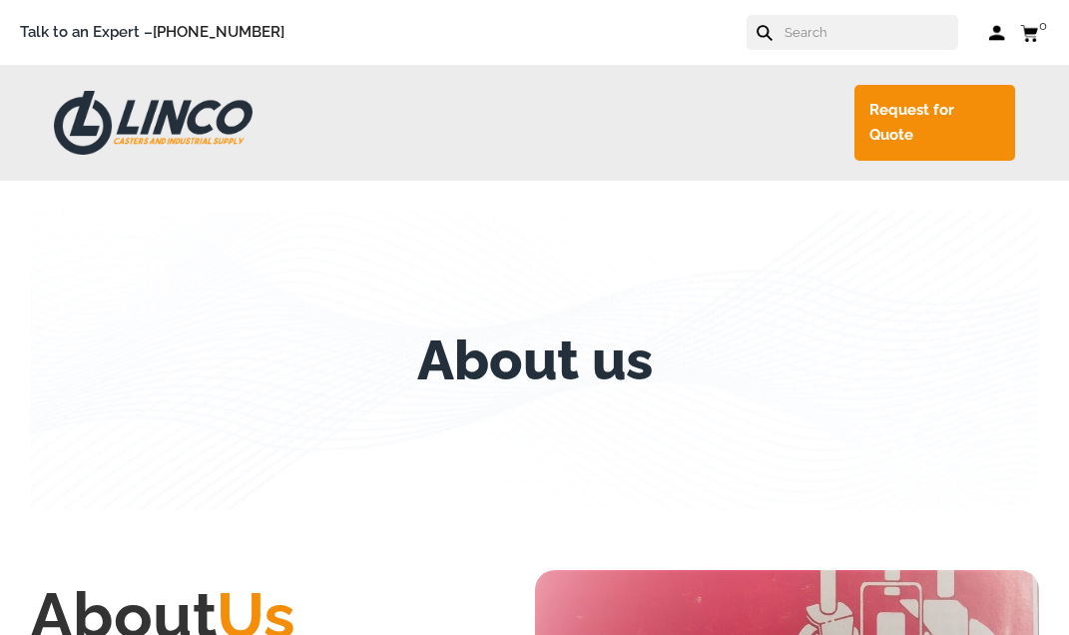 This screenshot has width=1069, height=635. What do you see at coordinates (1043, 25) in the screenshot?
I see `span: 0` at bounding box center [1043, 25].